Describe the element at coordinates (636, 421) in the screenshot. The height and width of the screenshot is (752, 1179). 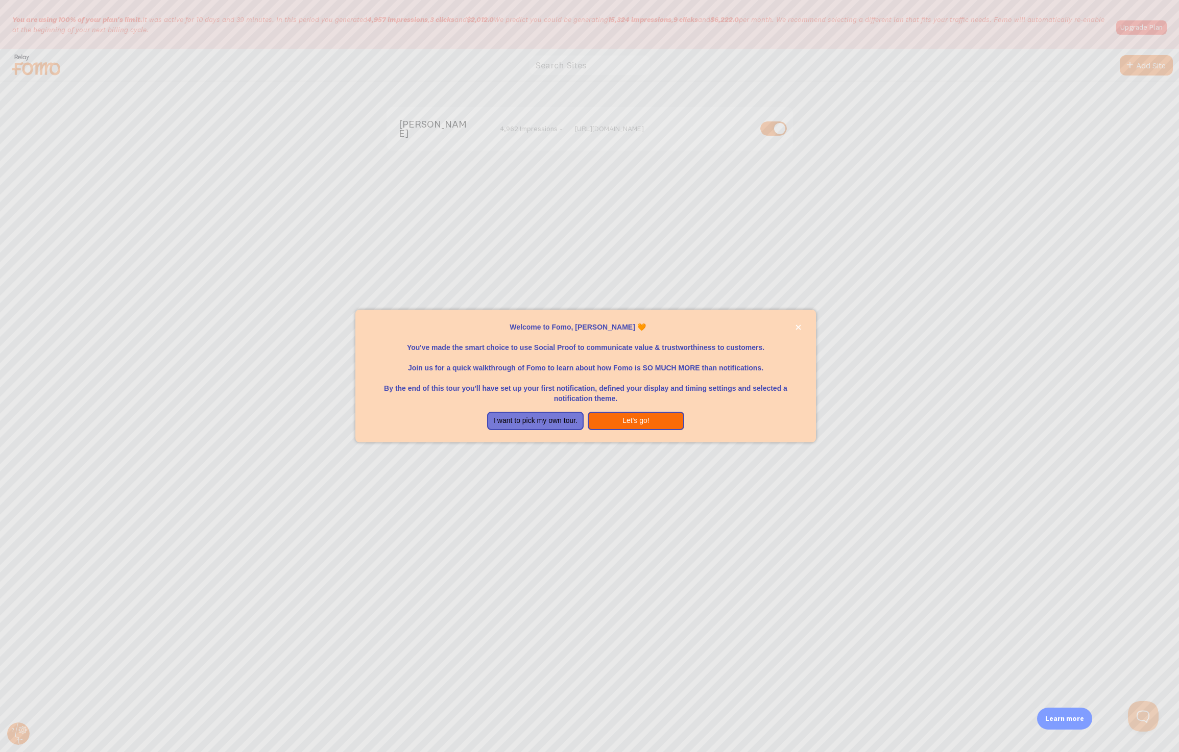
I see `button: Let's go!` at that location.